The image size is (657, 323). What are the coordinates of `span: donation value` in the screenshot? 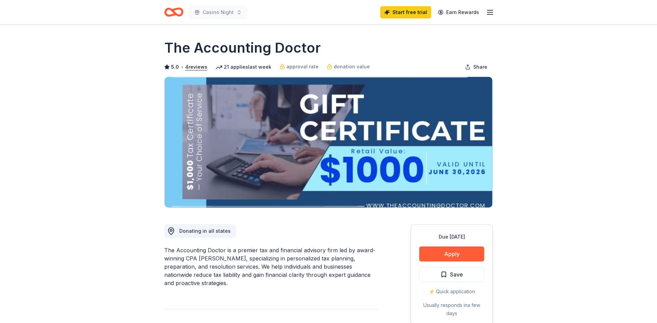 It's located at (352, 67).